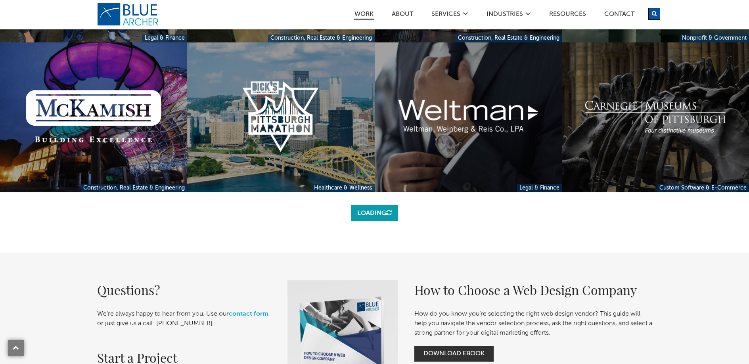  Describe the element at coordinates (446, 15) in the screenshot. I see `a: SERVICES` at that location.